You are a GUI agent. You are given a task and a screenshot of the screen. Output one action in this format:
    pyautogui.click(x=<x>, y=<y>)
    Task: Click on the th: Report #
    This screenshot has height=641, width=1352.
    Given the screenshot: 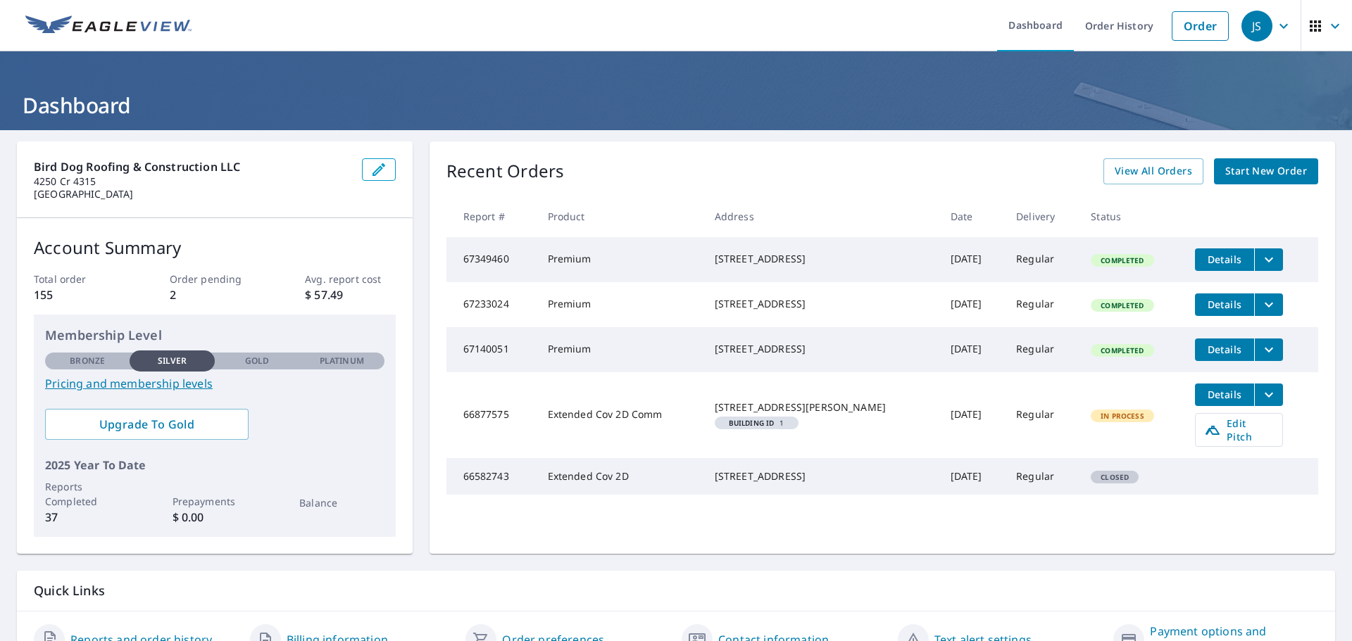 What is the action you would take?
    pyautogui.click(x=491, y=216)
    